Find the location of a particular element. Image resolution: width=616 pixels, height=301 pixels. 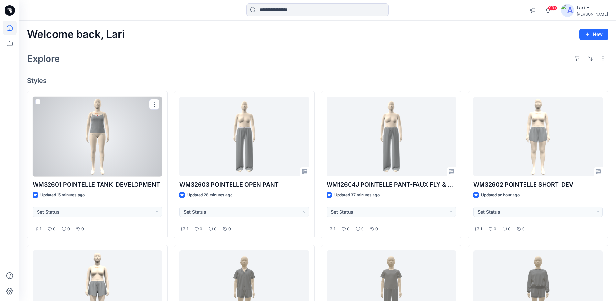

button: New is located at coordinates (594, 34).